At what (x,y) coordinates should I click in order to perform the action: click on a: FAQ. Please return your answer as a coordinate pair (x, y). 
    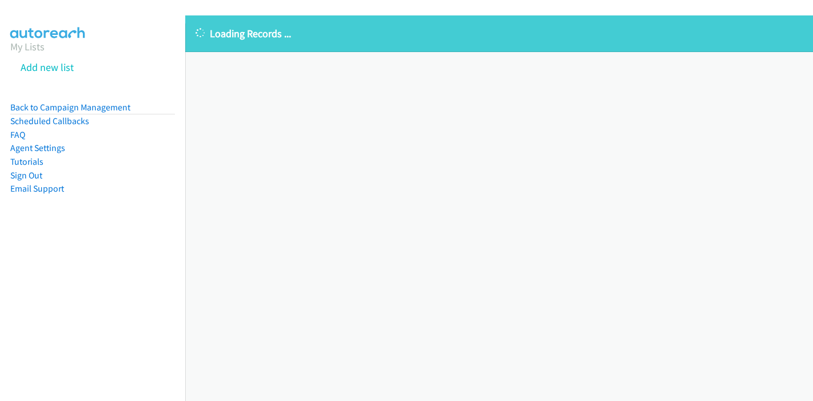
    Looking at the image, I should click on (18, 134).